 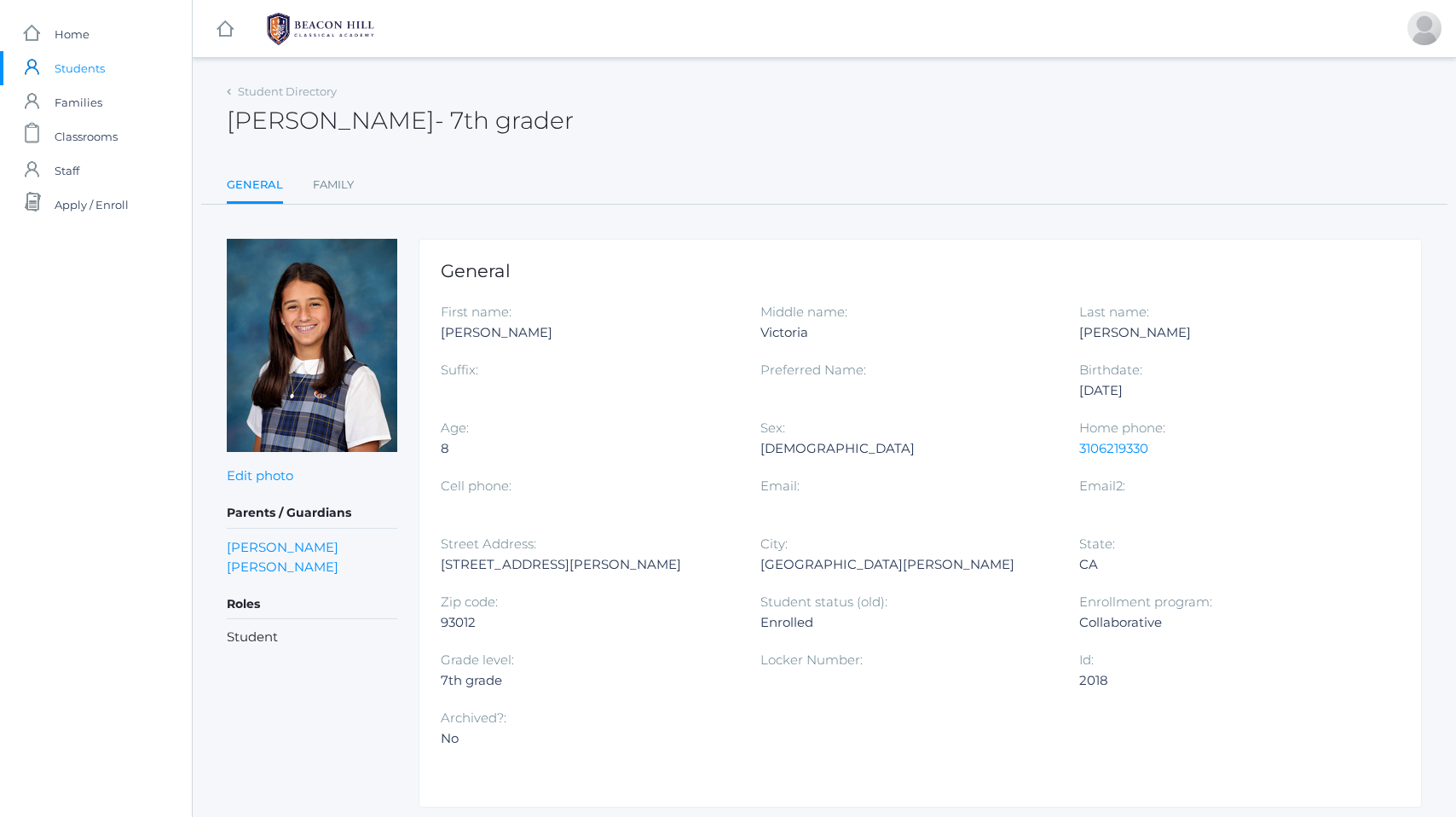 I want to click on a: General, so click(x=255, y=186).